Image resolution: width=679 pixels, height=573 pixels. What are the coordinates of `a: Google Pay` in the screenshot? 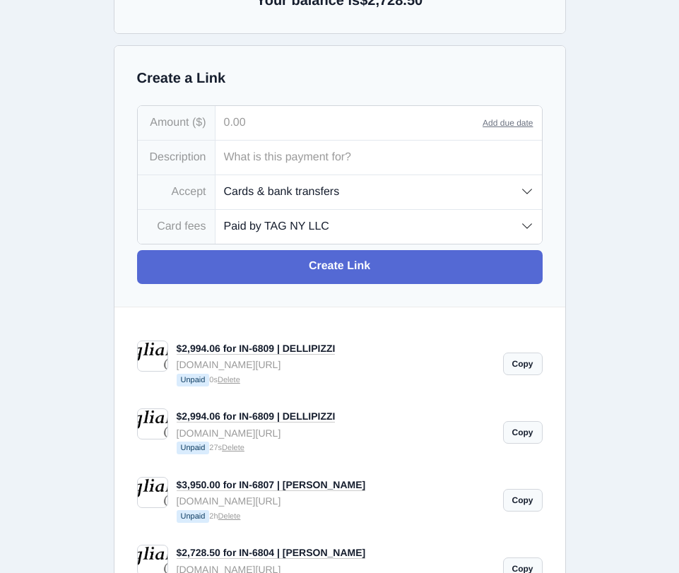 It's located at (404, 309).